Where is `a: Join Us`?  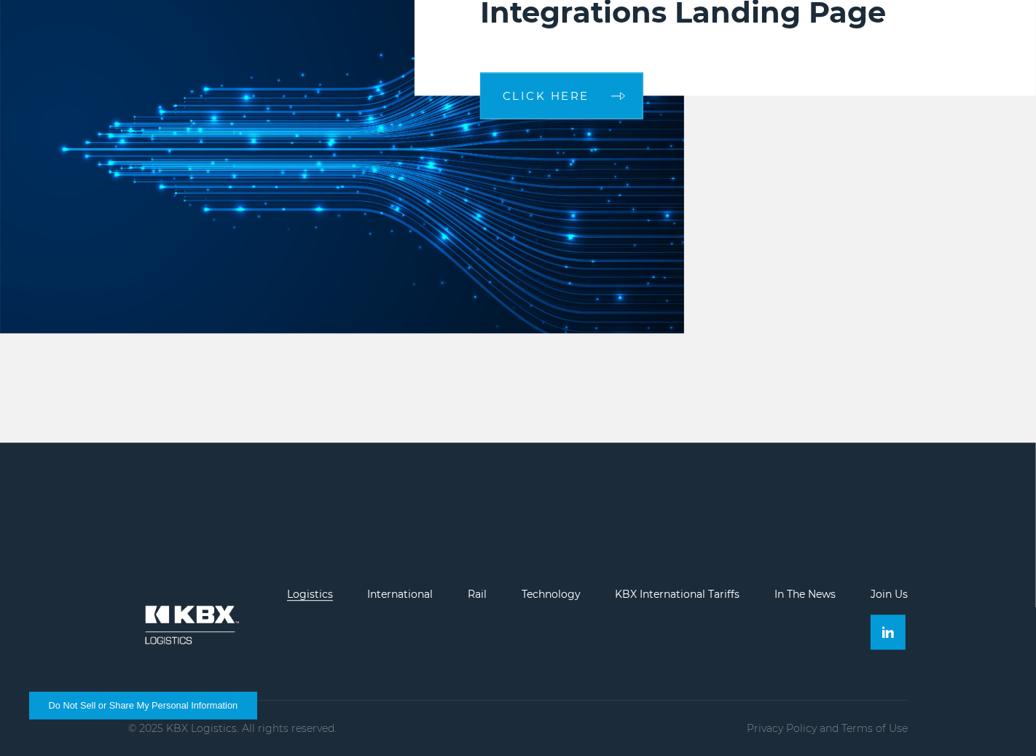
a: Join Us is located at coordinates (889, 594).